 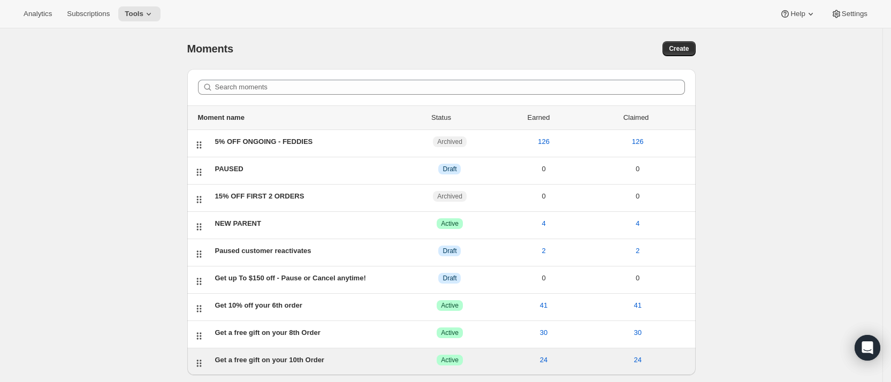 What do you see at coordinates (309, 306) in the screenshot?
I see `div: Get 10% off your 6th order` at bounding box center [309, 306].